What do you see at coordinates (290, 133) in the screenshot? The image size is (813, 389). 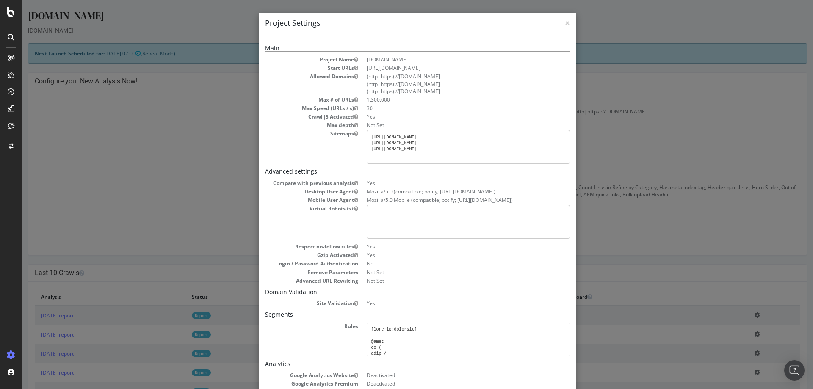 I see `dt: Sitemaps` at bounding box center [290, 133].